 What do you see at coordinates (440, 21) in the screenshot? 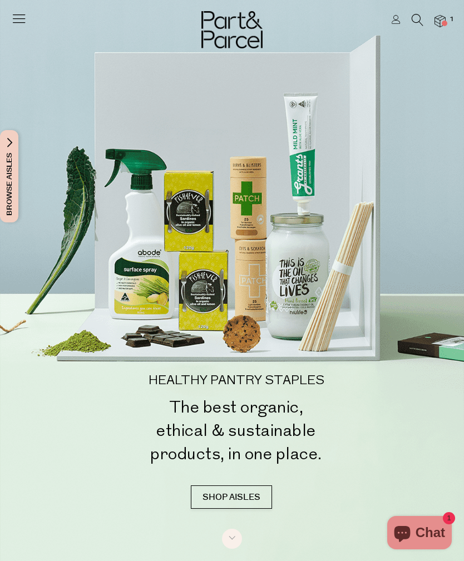
I see `a: 1` at bounding box center [440, 21].